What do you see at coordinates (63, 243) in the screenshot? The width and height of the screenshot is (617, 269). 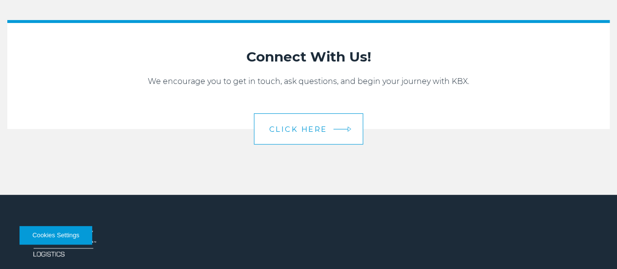 I see `img: kbx logo` at bounding box center [63, 243].